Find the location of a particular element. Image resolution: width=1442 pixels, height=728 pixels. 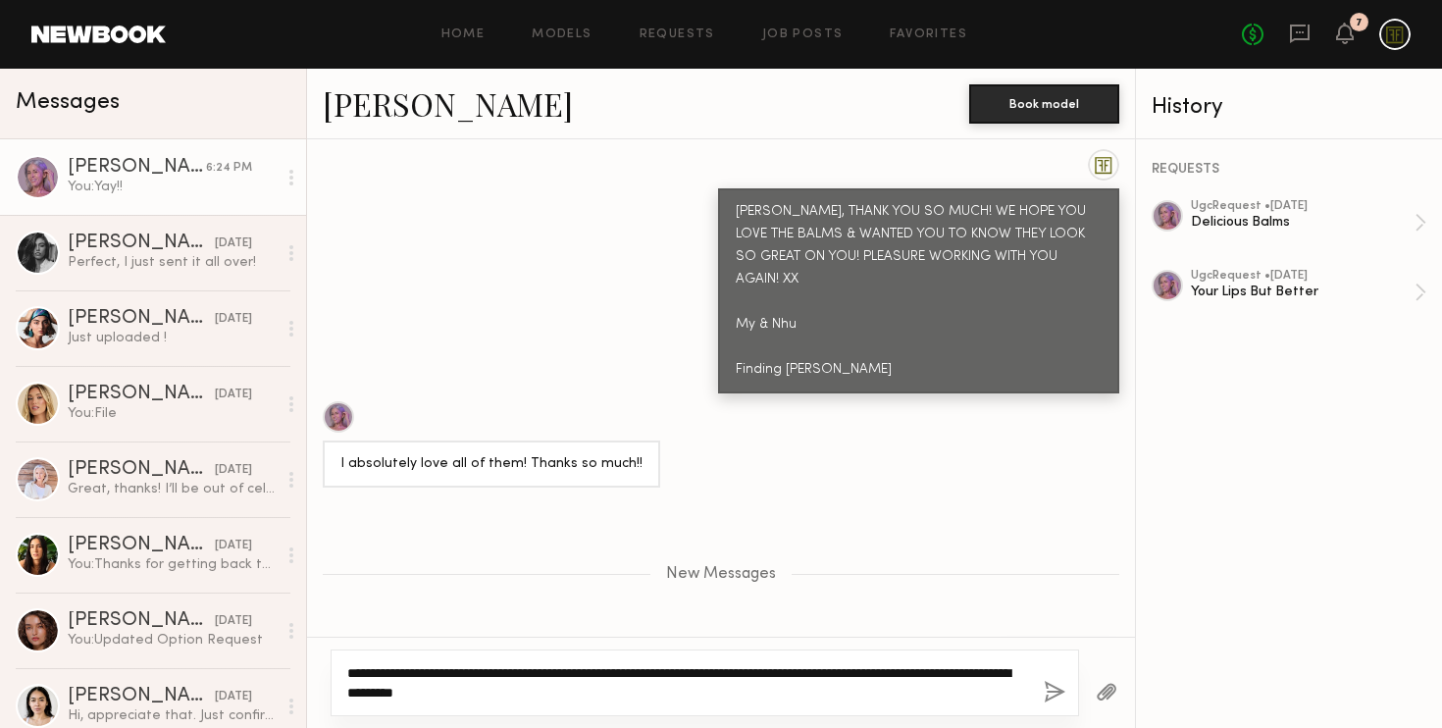

div: History is located at coordinates (1289, 107).